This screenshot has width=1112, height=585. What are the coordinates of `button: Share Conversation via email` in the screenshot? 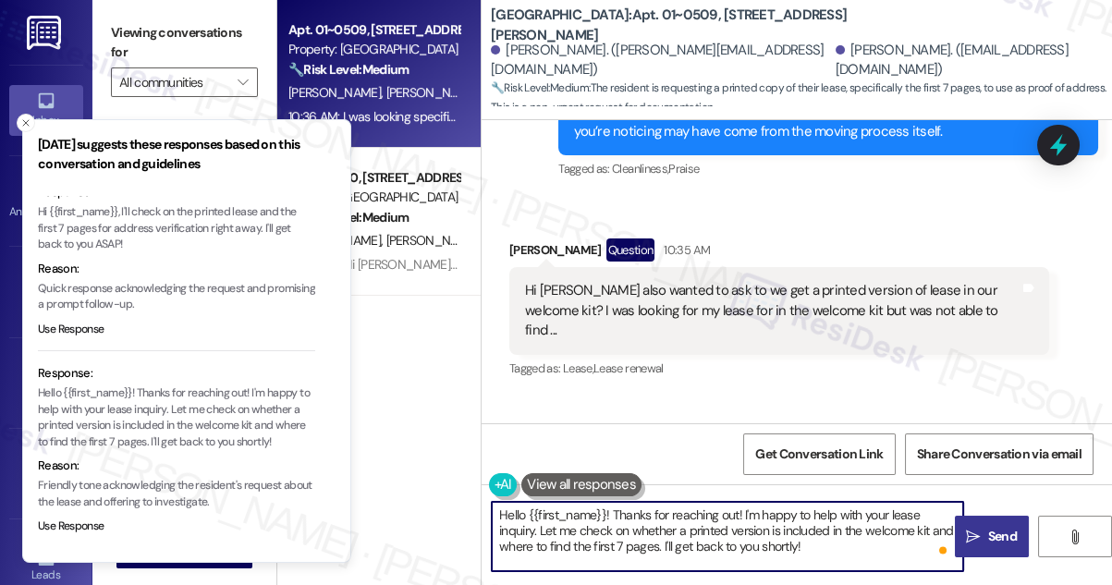 It's located at (1000, 454).